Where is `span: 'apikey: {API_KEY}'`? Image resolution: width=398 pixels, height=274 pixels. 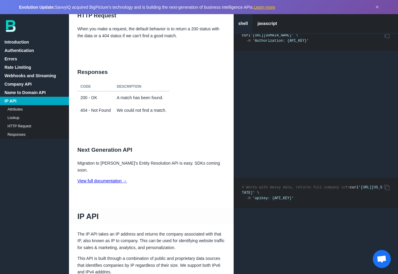 span: 'apikey: {API_KEY}' is located at coordinates (273, 198).